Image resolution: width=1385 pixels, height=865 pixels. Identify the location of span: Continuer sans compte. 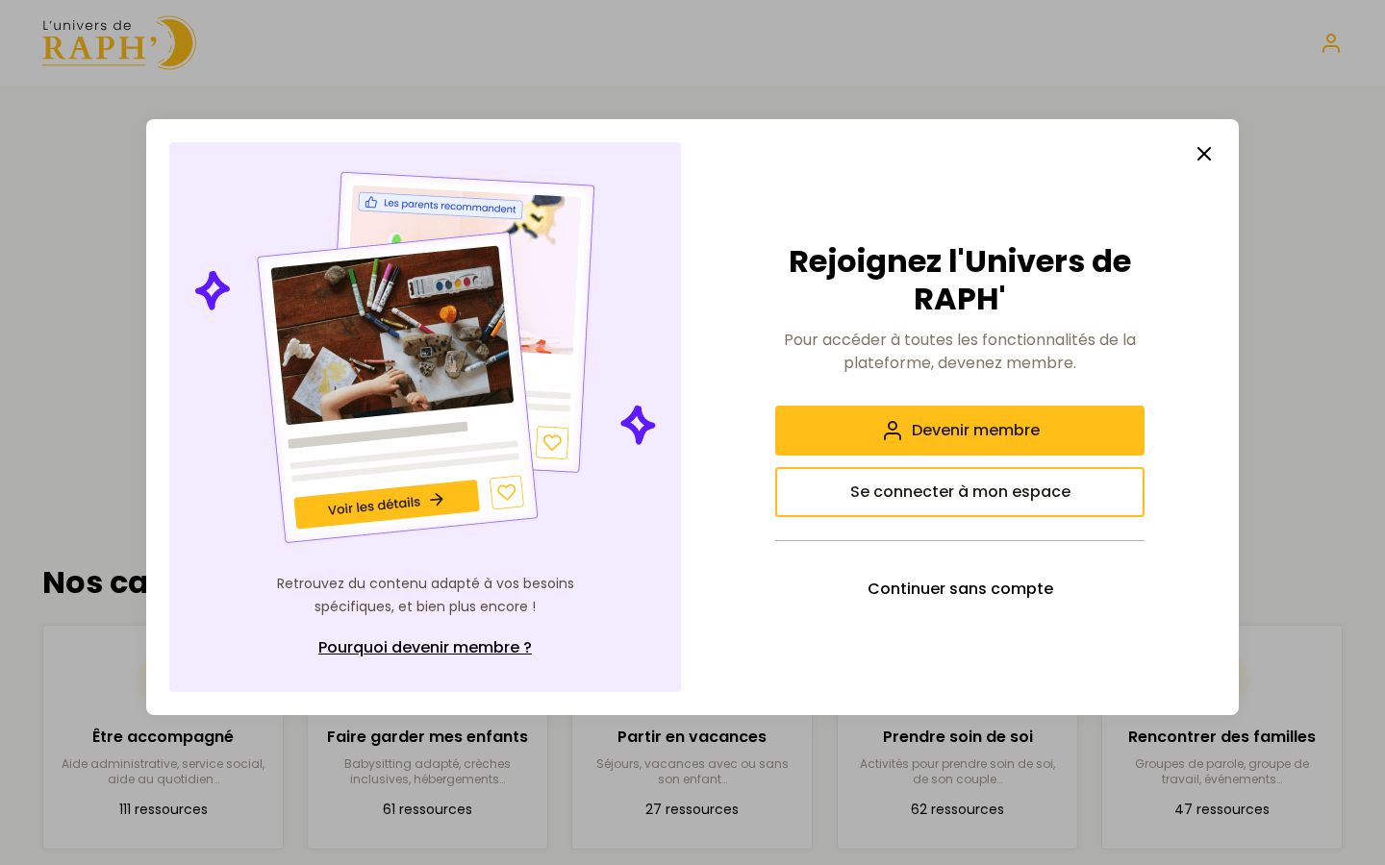
(960, 589).